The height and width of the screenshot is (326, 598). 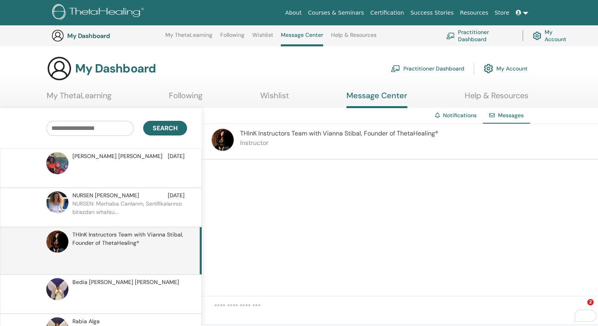 I want to click on a: Resources, so click(x=475, y=13).